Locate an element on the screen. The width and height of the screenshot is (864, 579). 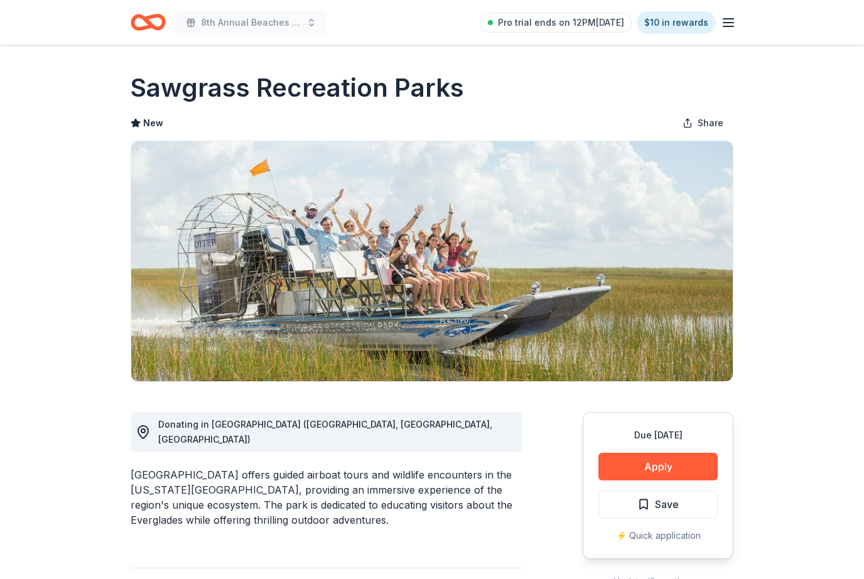
div: ⚡️ Quick application is located at coordinates (658, 535).